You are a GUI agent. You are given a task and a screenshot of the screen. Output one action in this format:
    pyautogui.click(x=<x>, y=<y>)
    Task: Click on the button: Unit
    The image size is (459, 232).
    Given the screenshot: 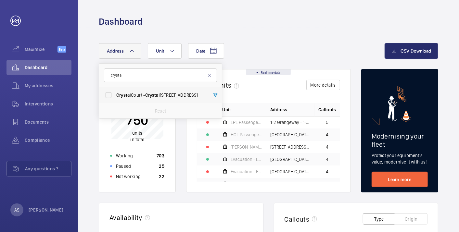 What is the action you would take?
    pyautogui.click(x=165, y=51)
    